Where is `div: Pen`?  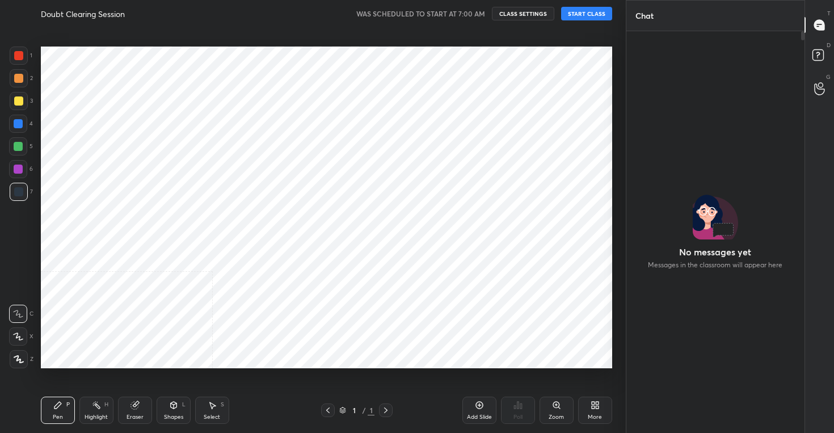
div: Pen is located at coordinates (58, 417).